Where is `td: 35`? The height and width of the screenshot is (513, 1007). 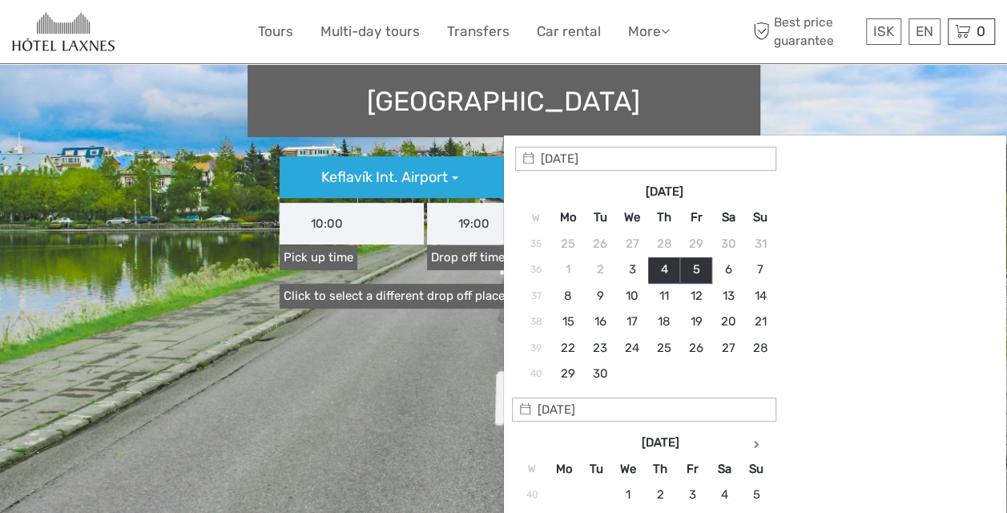
td: 35 is located at coordinates (536, 244).